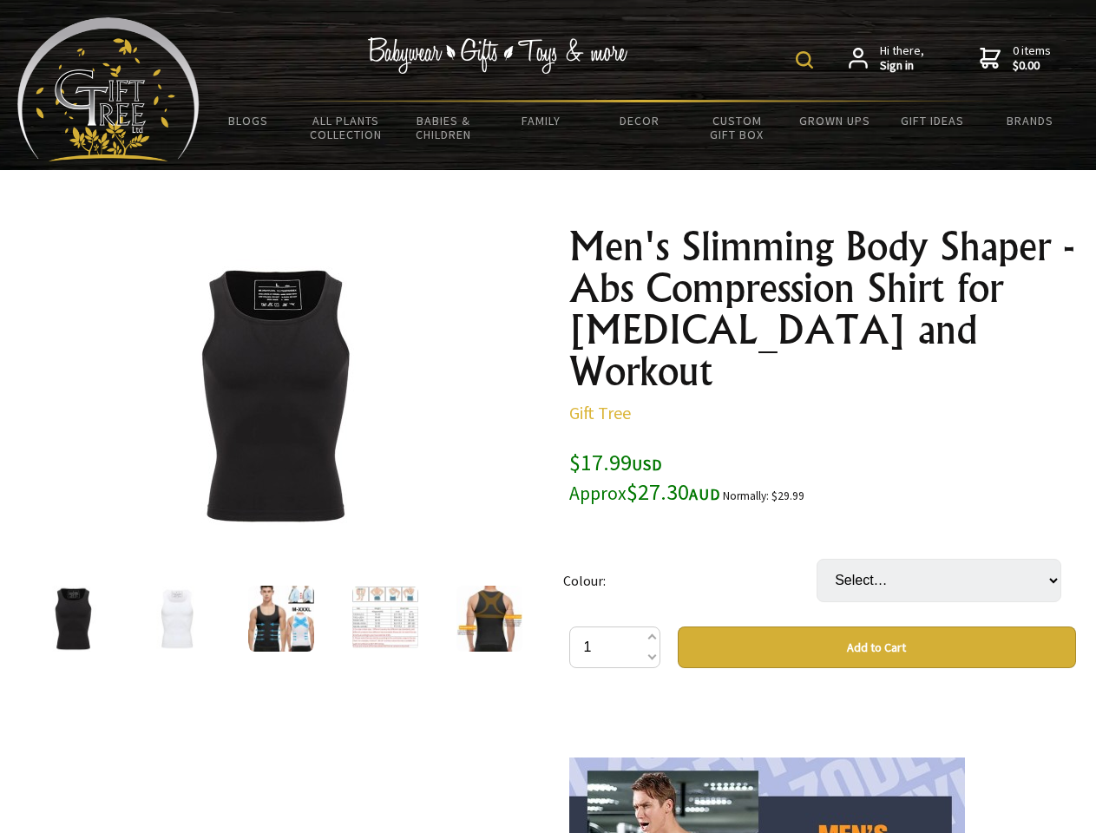 The height and width of the screenshot is (833, 1096). I want to click on td: Colour:, so click(690, 581).